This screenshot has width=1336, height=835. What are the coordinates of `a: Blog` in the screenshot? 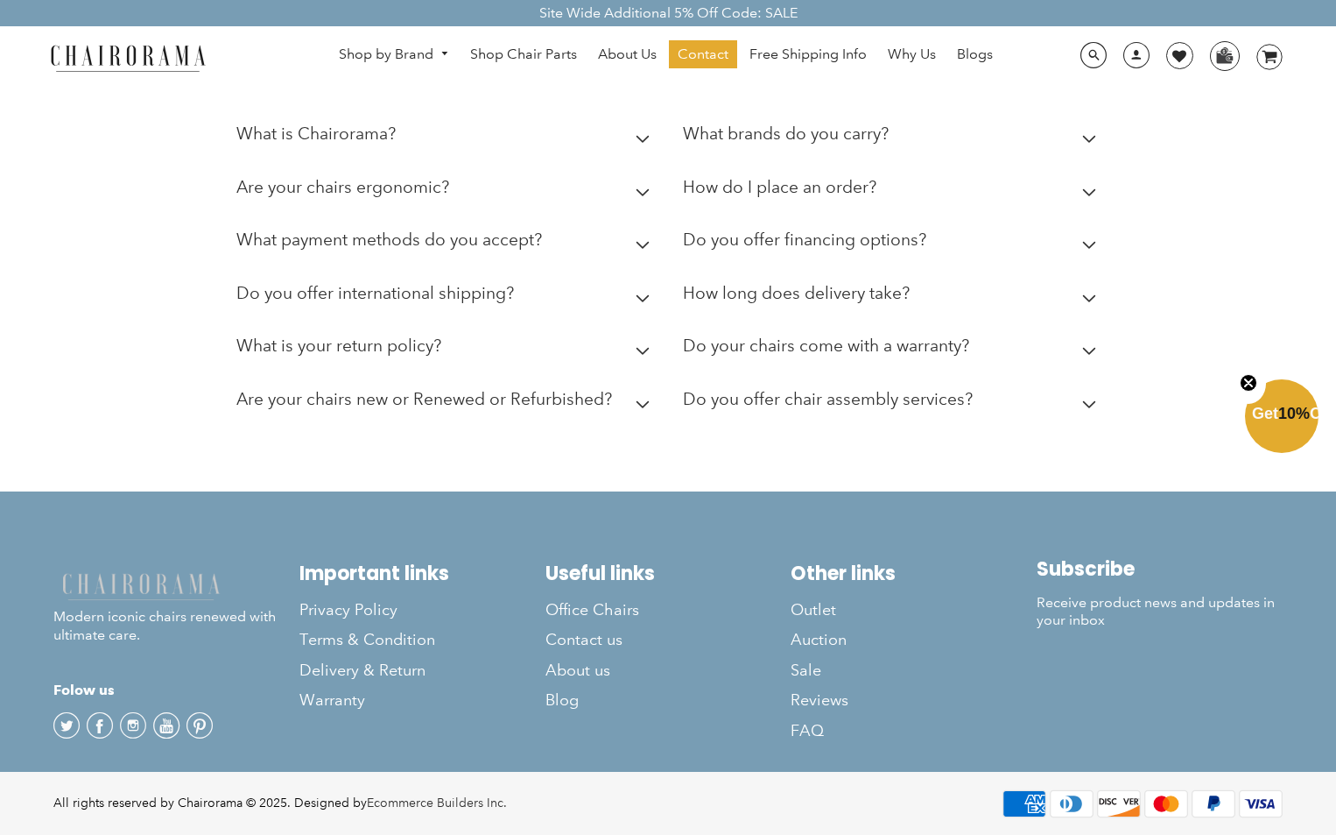 It's located at (668, 700).